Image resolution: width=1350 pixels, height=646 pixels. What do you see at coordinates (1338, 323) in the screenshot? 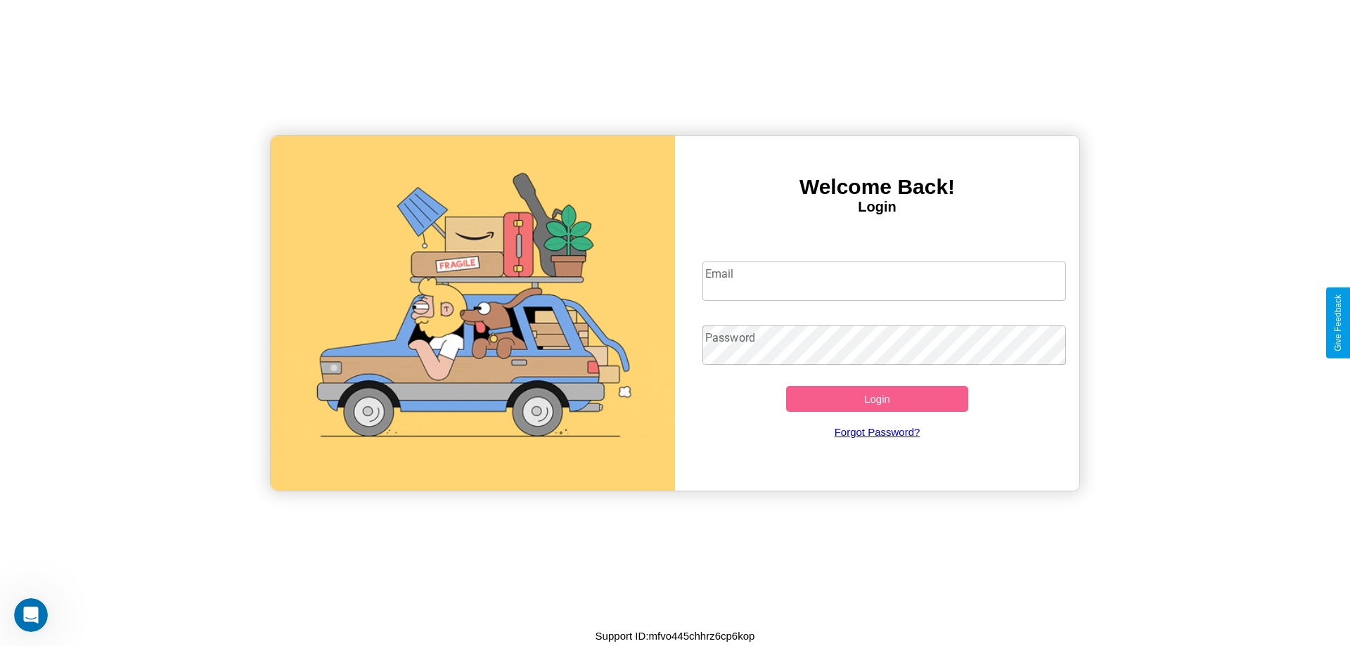
I see `div: Give Feedback` at bounding box center [1338, 323].